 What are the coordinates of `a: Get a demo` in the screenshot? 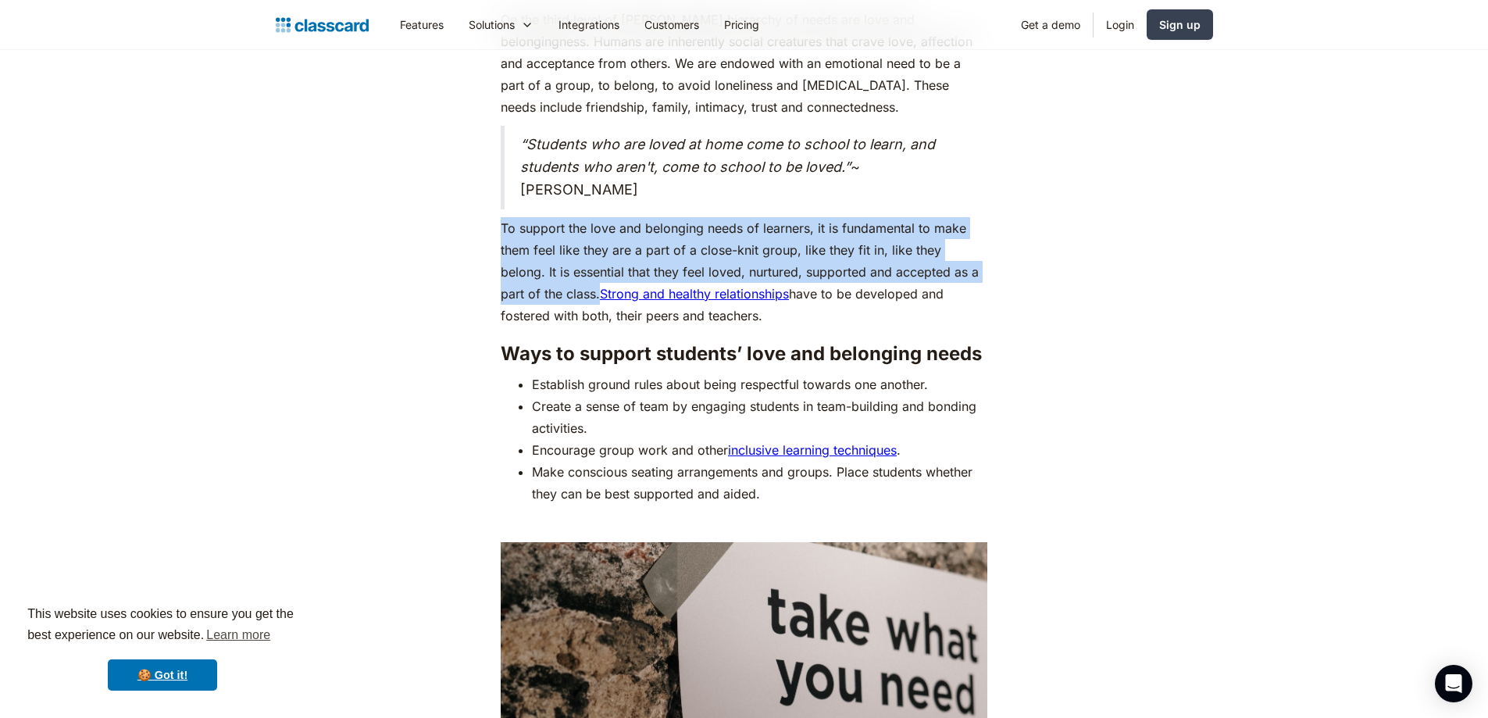 It's located at (1050, 24).